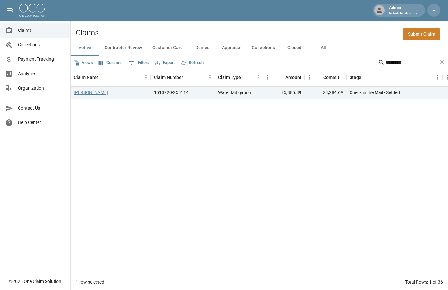  What do you see at coordinates (171, 92) in the screenshot?
I see `div: 1513220-254114` at bounding box center [171, 92].